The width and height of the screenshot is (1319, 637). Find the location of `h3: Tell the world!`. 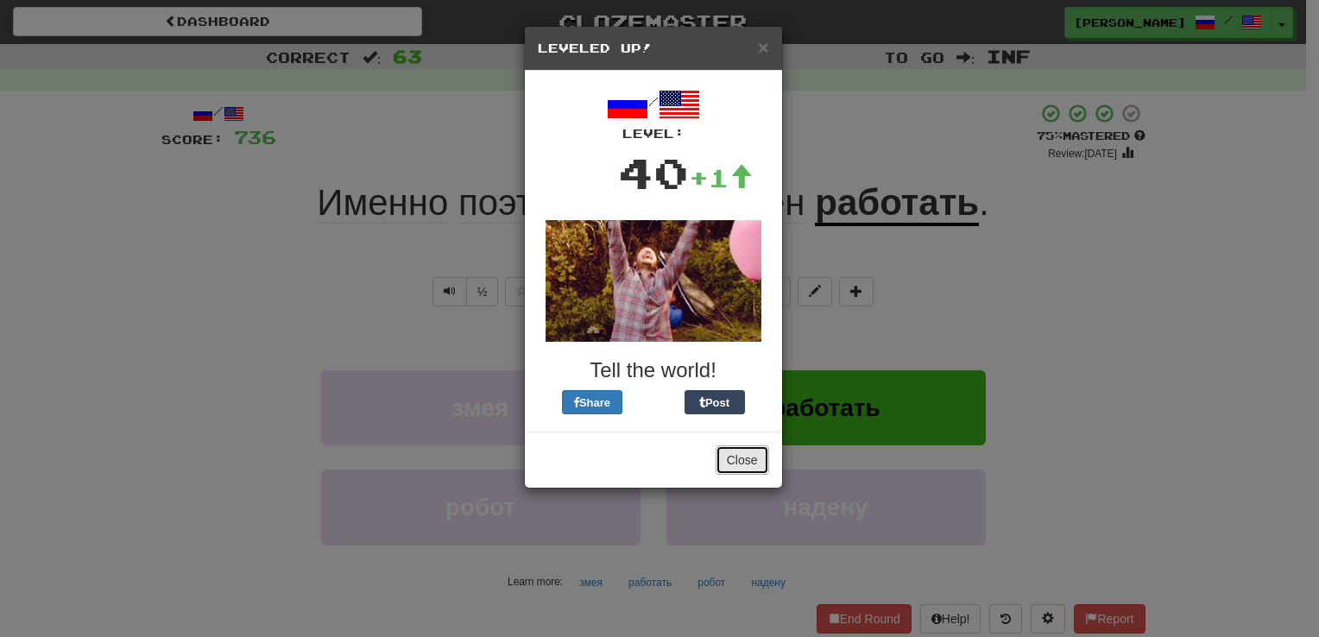

h3: Tell the world! is located at coordinates (653, 370).